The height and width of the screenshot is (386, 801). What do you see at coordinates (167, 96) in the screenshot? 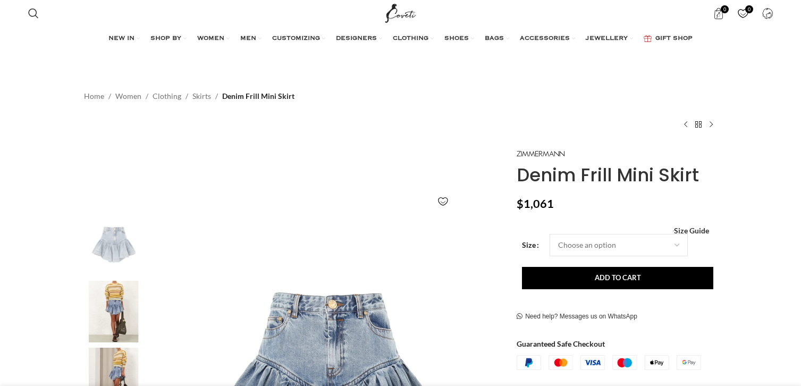
I see `a: Clothing` at bounding box center [167, 96].